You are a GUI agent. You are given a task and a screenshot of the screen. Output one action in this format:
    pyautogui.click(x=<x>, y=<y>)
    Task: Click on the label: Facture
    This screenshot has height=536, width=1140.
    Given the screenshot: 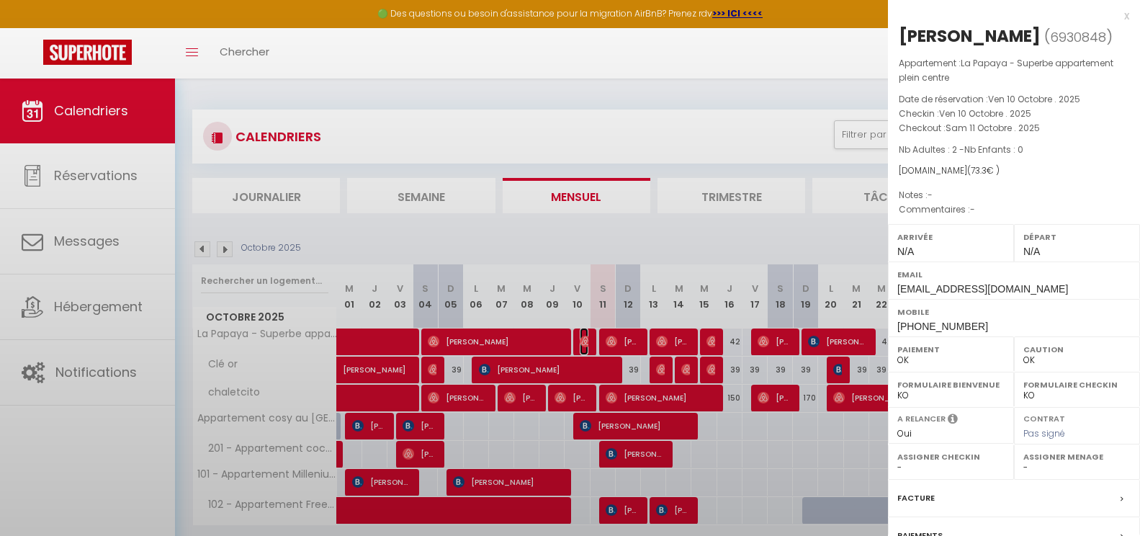 What is the action you would take?
    pyautogui.click(x=916, y=498)
    